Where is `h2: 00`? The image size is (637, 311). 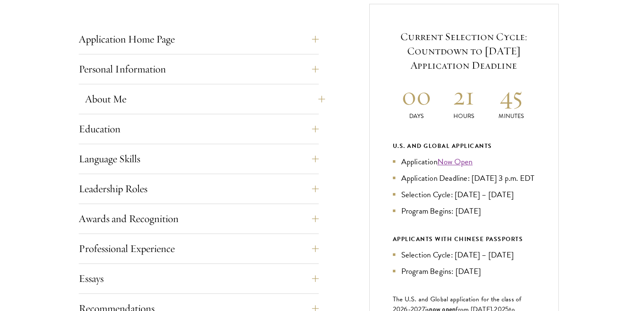 h2: 00 is located at coordinates (417, 96).